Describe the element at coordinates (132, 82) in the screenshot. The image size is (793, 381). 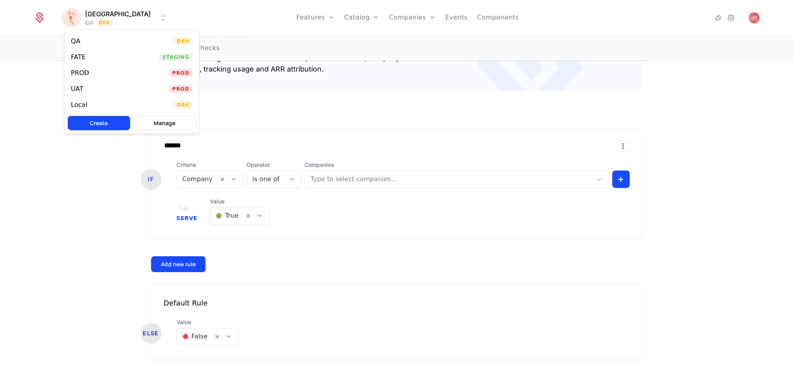
I see `div: Select environment` at that location.